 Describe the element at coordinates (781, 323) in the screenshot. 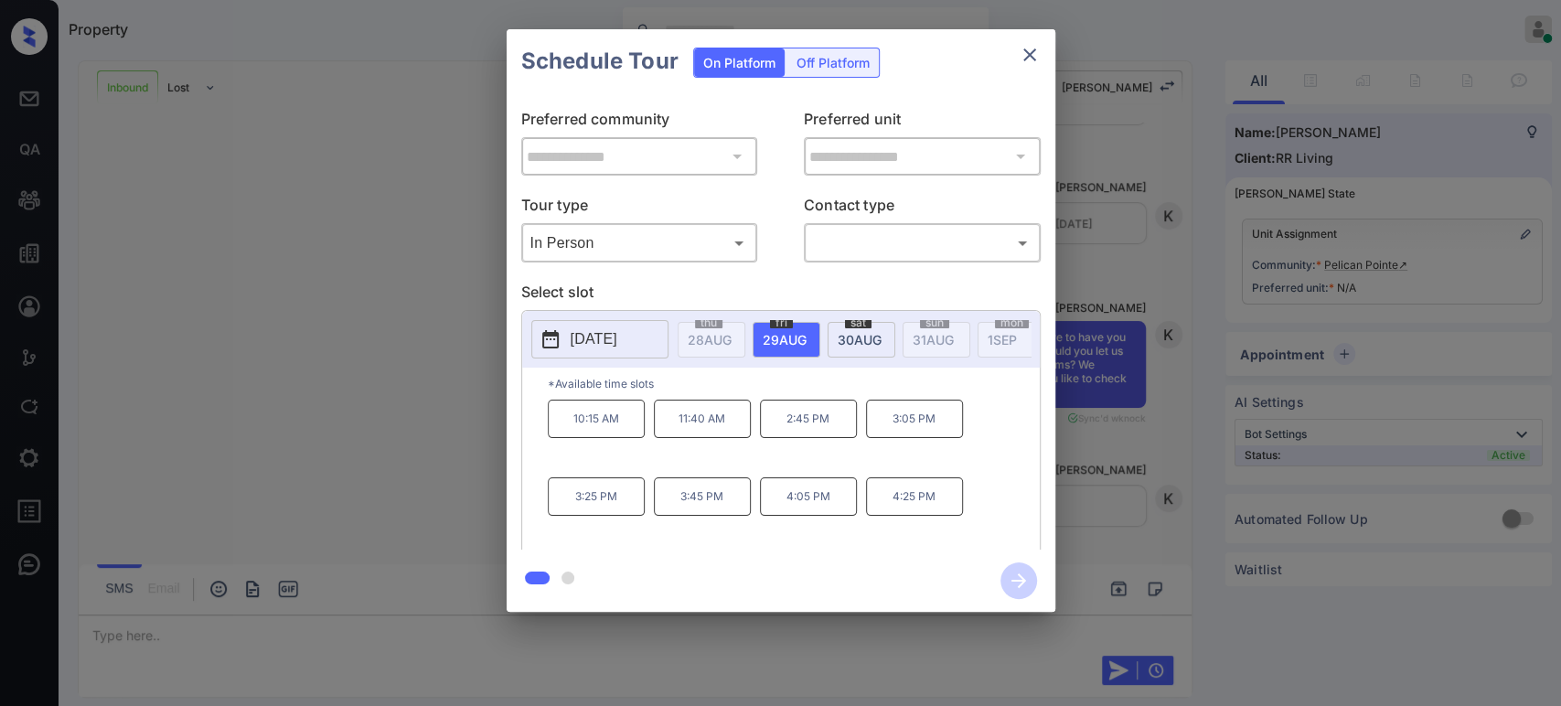

I see `span: fri` at that location.